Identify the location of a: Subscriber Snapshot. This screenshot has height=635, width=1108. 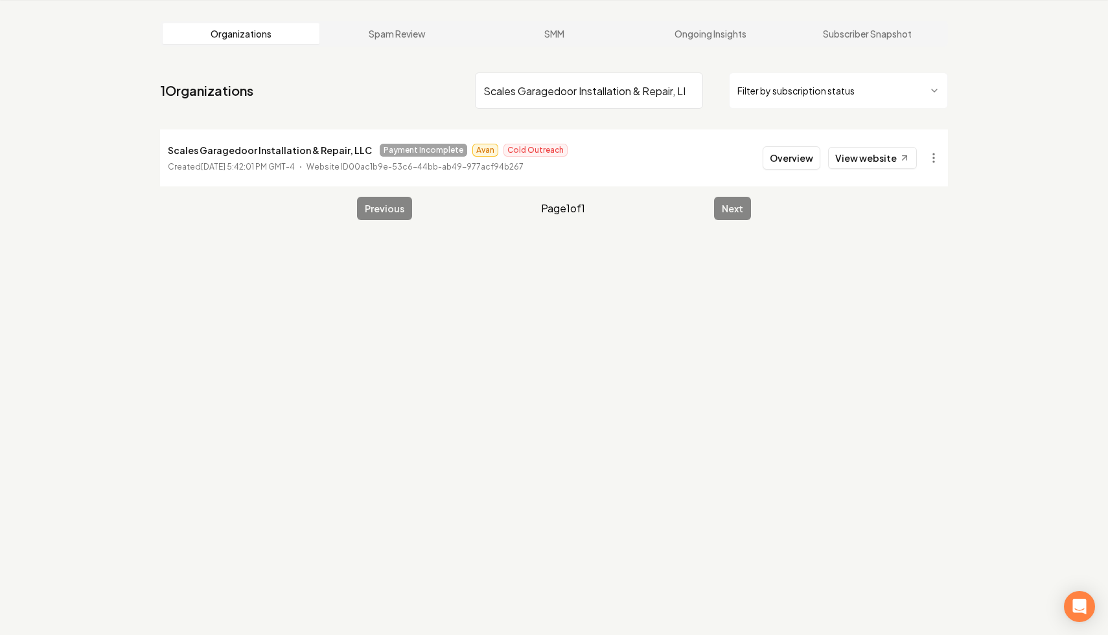
(867, 34).